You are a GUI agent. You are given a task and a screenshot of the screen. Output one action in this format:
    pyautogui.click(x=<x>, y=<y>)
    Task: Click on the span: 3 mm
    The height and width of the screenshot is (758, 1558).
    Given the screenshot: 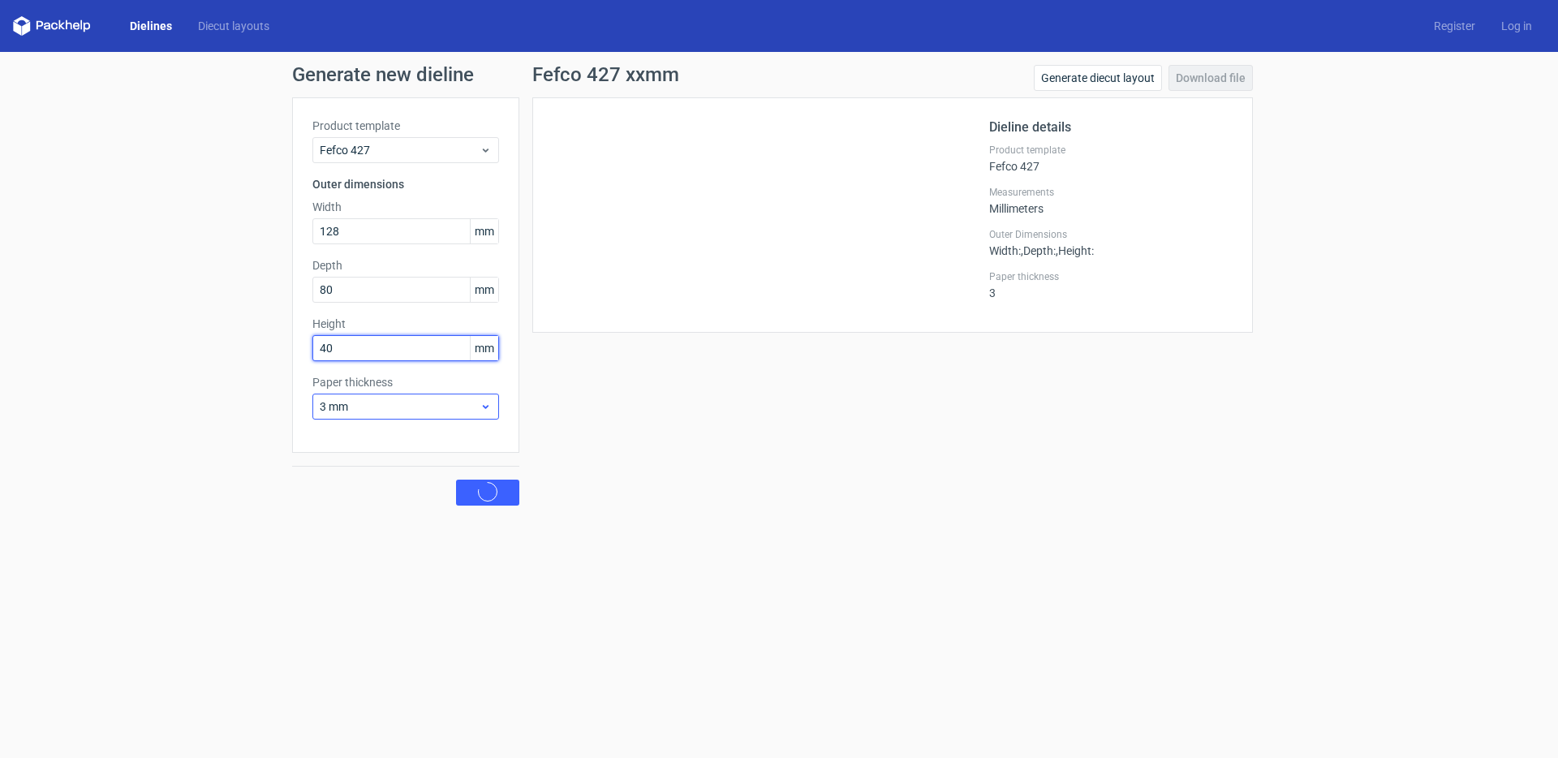 What is the action you would take?
    pyautogui.click(x=399, y=407)
    